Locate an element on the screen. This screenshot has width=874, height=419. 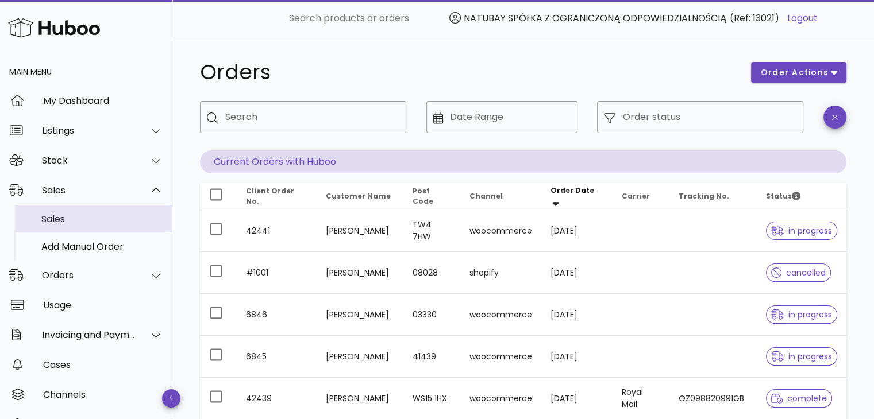
div: Orders is located at coordinates (88, 275).